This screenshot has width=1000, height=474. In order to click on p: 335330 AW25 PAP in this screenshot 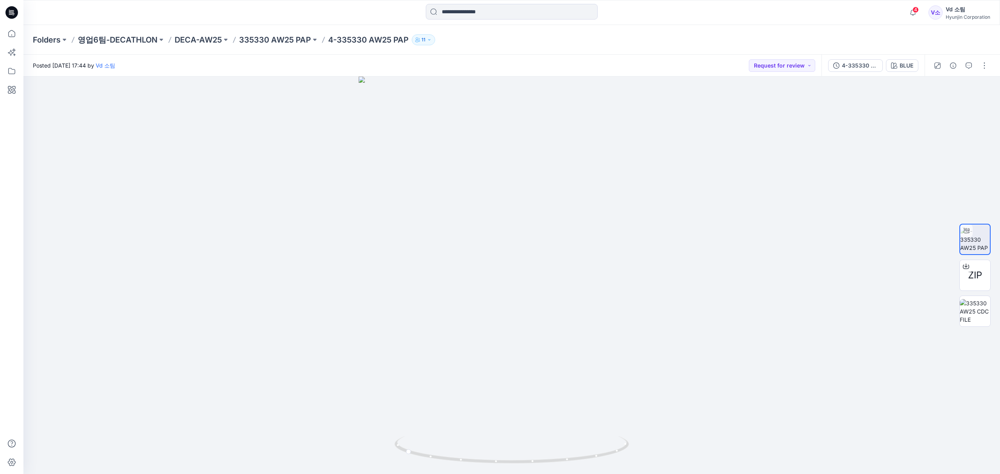, I will do `click(275, 40)`.